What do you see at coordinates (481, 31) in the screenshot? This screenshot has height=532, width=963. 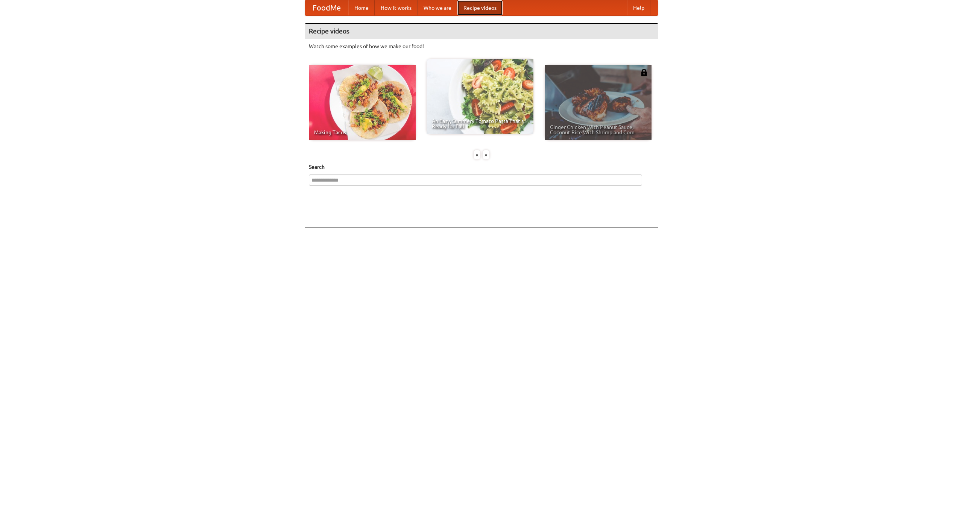 I see `h4: Recipe videos` at bounding box center [481, 31].